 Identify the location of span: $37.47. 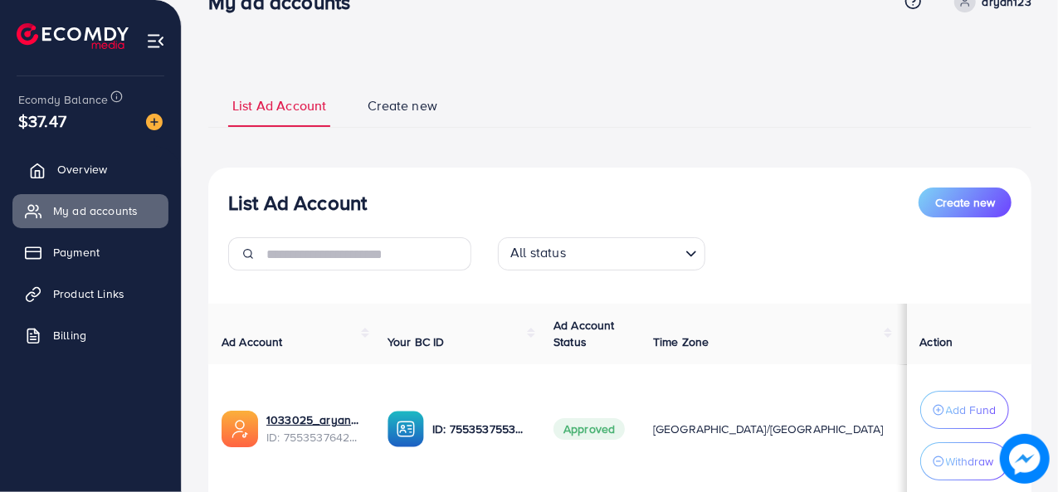
(42, 120).